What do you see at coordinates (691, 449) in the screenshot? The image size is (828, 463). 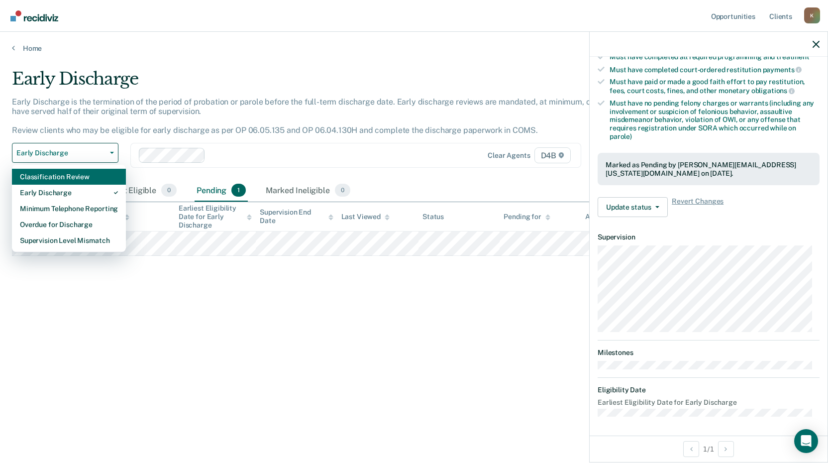 I see `button: Previous Opportunity` at bounding box center [691, 449].